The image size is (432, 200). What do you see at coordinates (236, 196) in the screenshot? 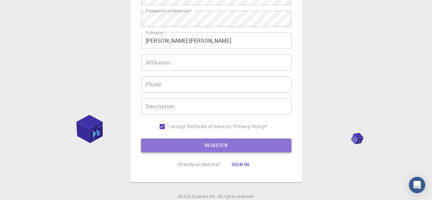
I see `span: All rights reserved.` at bounding box center [236, 196].